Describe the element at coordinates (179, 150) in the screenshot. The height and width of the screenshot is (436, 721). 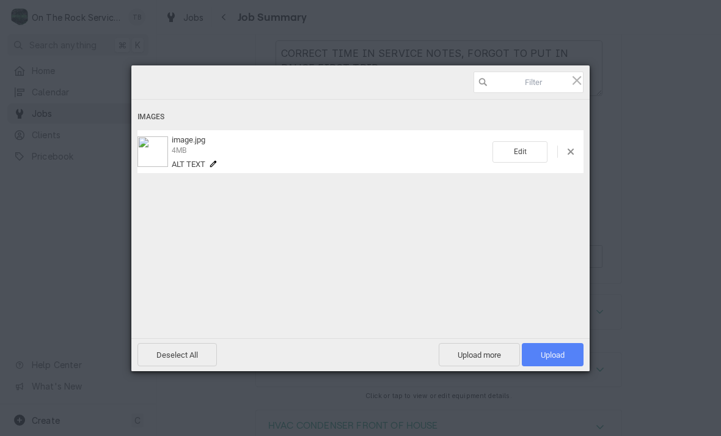
I see `span: 4MB` at that location.